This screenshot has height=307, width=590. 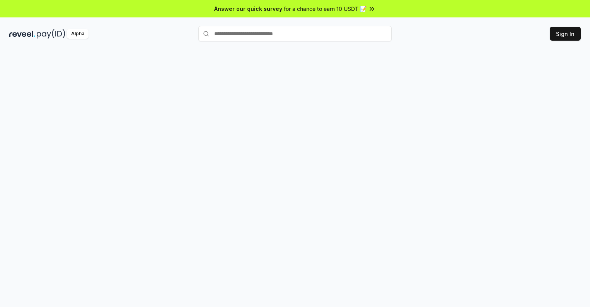 I want to click on button: Sign In, so click(x=565, y=34).